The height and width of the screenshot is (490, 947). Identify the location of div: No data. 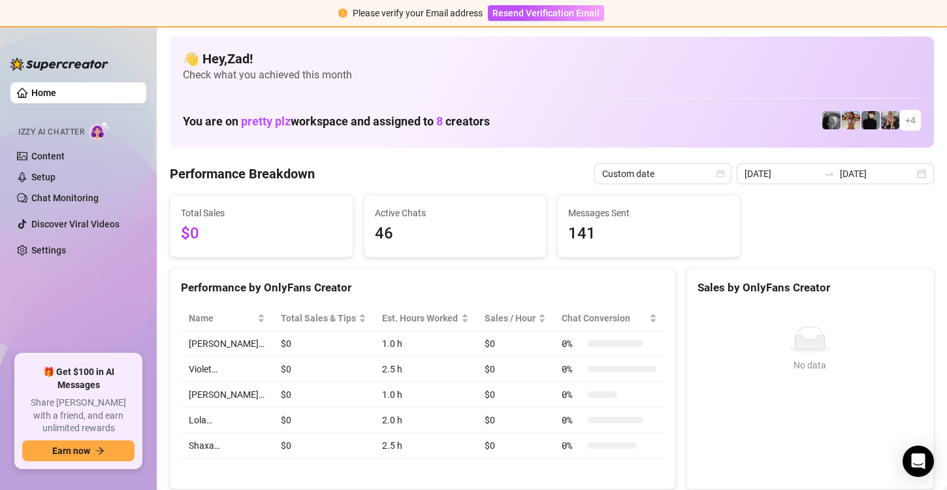
(810, 365).